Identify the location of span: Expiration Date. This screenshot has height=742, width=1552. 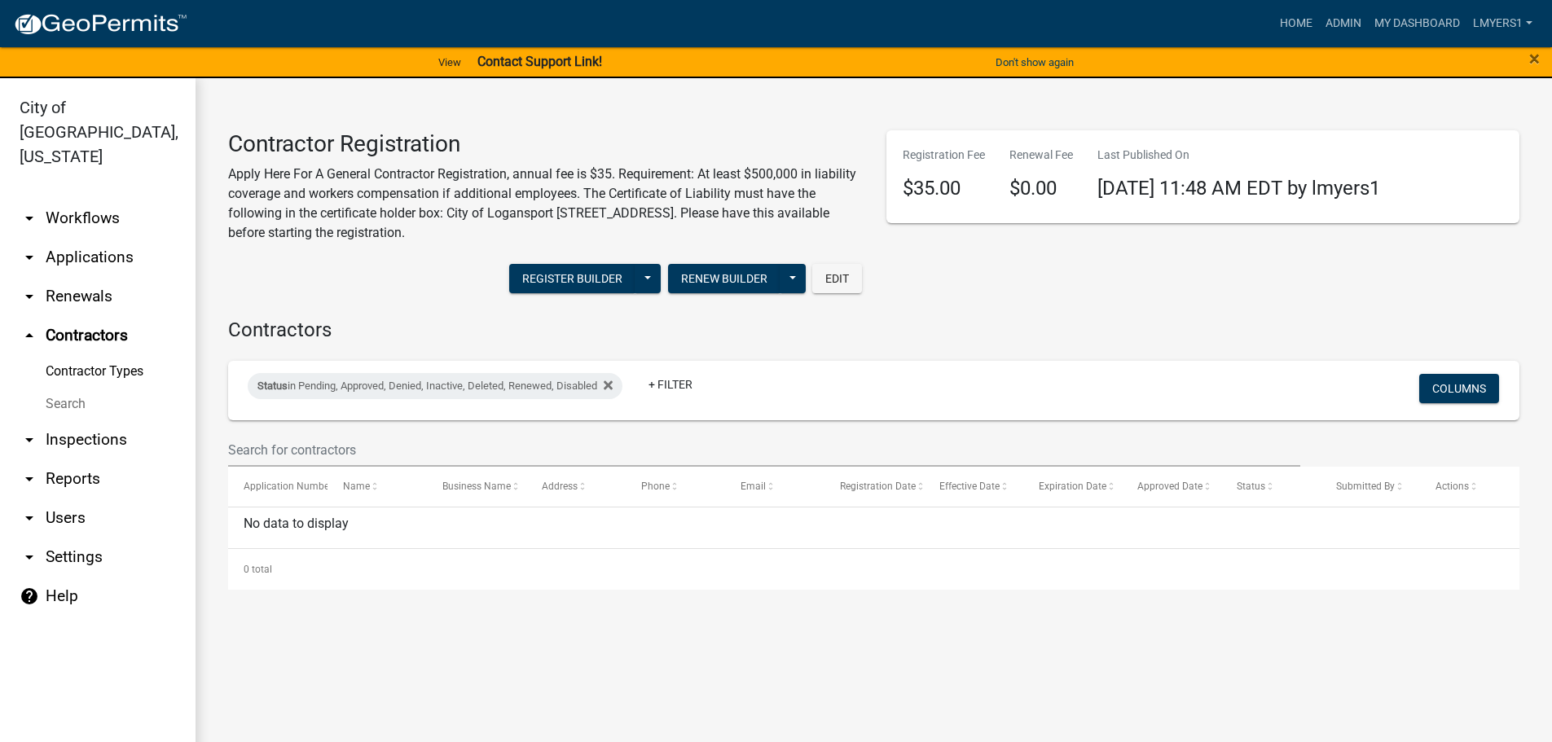
(1072, 486).